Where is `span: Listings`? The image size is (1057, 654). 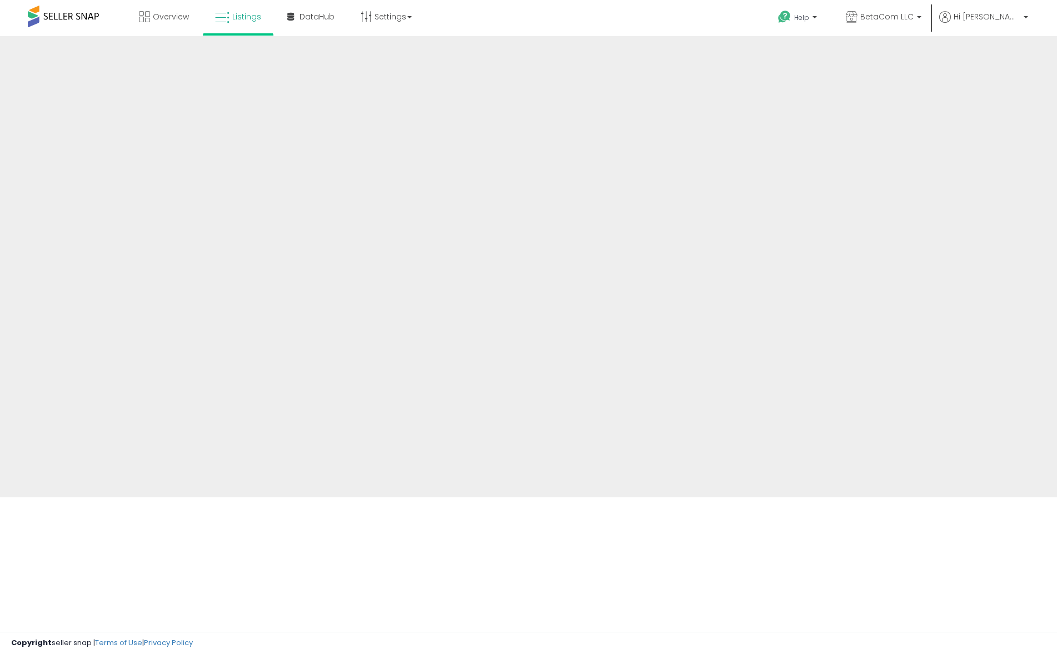
span: Listings is located at coordinates (247, 17).